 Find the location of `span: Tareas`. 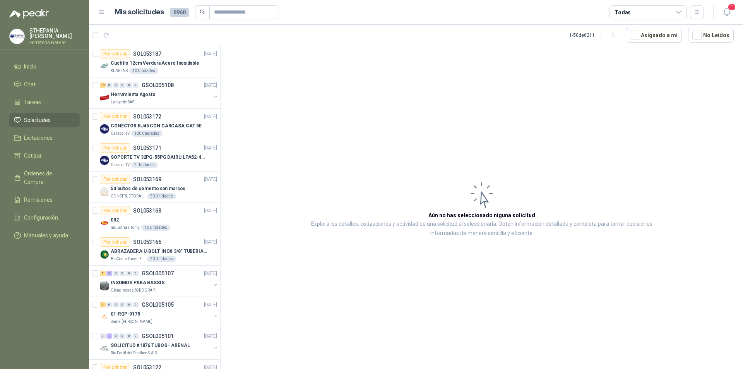

span: Tareas is located at coordinates (32, 102).